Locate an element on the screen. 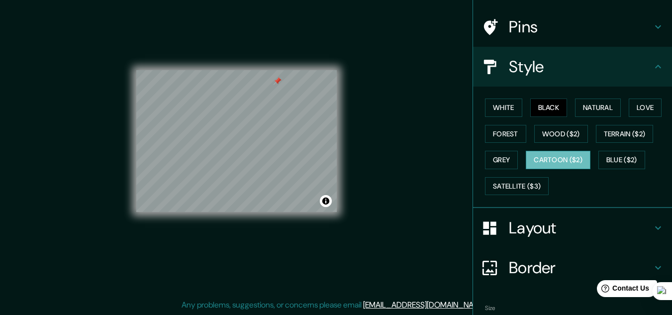 The height and width of the screenshot is (315, 672). canvas: Map is located at coordinates (236, 141).